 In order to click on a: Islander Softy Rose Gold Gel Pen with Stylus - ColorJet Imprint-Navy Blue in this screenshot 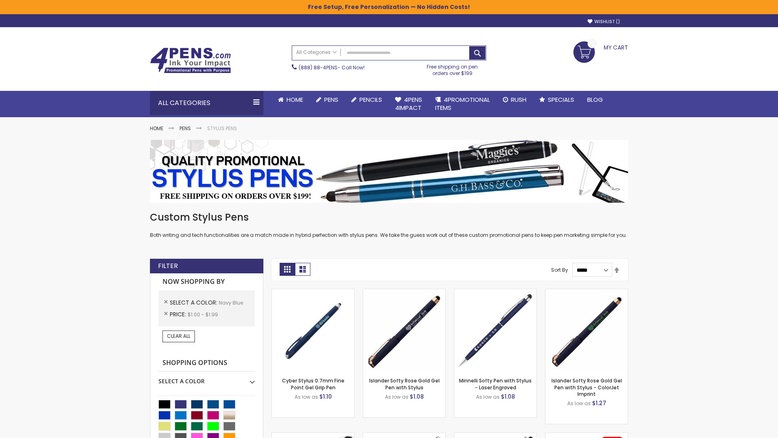, I will do `click(587, 292)`.